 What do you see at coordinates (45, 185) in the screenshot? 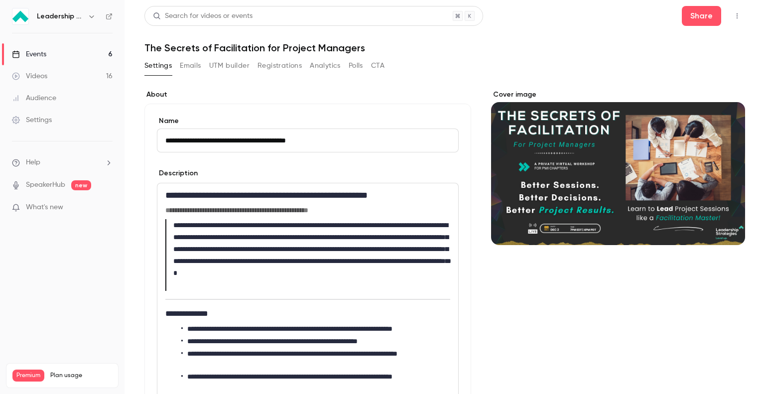
I see `a: SpeakerHub` at bounding box center [45, 185].